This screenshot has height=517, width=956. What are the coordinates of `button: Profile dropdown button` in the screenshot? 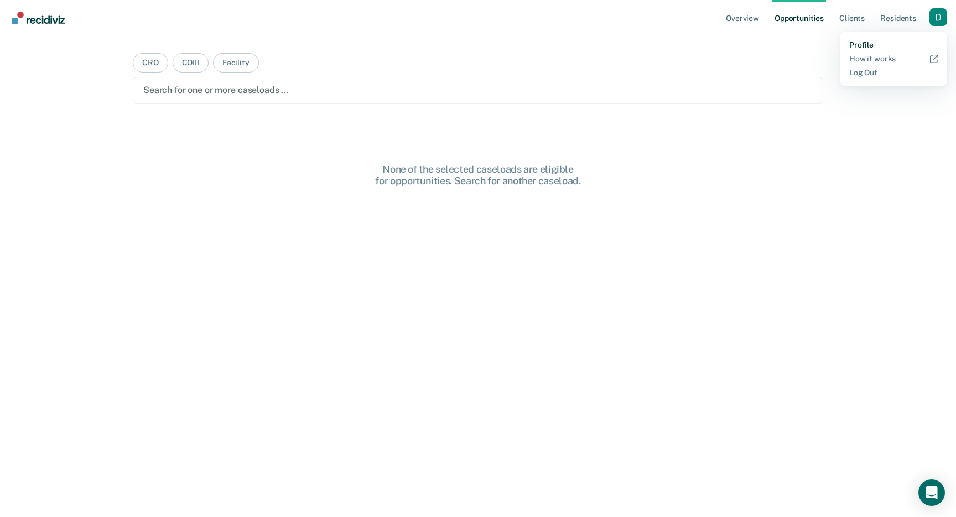 It's located at (938, 17).